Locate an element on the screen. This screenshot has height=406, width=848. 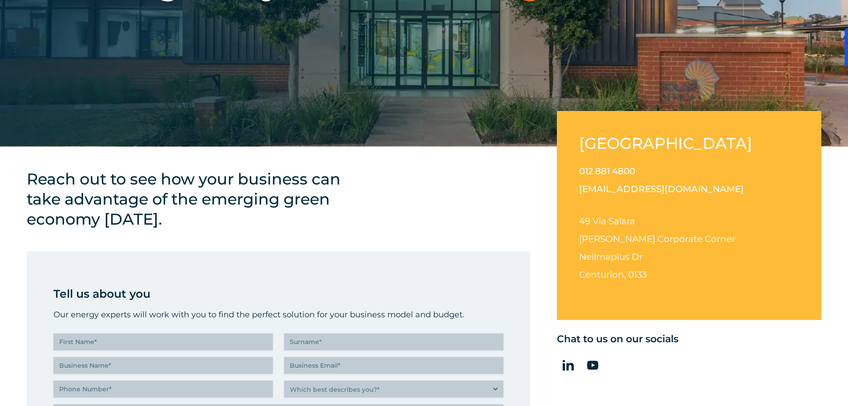
a: 012 881 4800 is located at coordinates (607, 171).